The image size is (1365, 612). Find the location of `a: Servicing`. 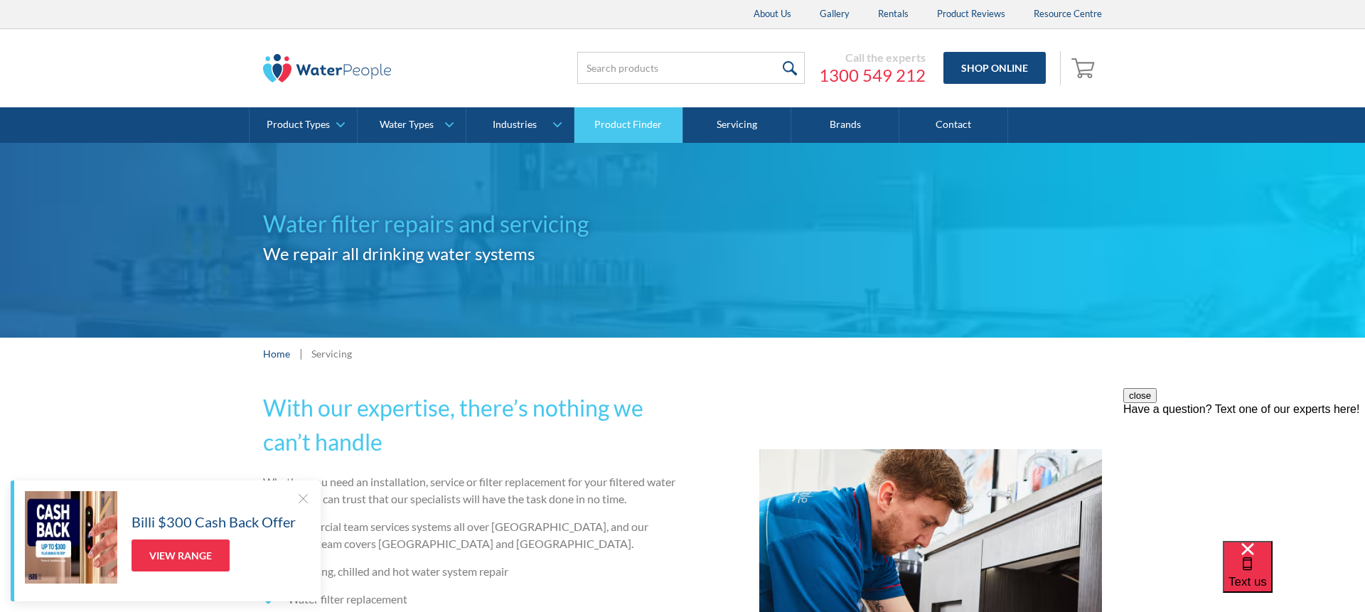

a: Servicing is located at coordinates (737, 125).